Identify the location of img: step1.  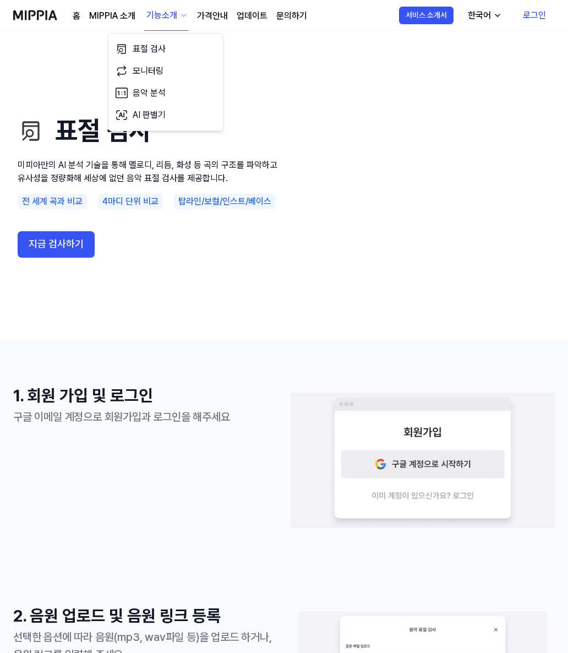
(423, 460).